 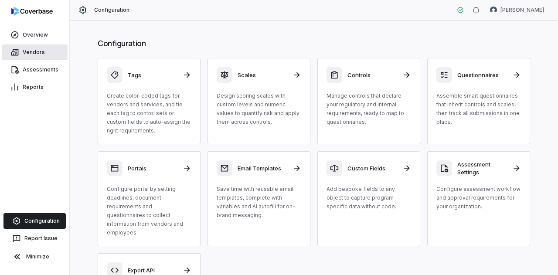 What do you see at coordinates (259, 101) in the screenshot?
I see `a: ScalesDesign scoring scales with custom levels and numeric values to quantify risk and apply them...` at bounding box center [259, 101].